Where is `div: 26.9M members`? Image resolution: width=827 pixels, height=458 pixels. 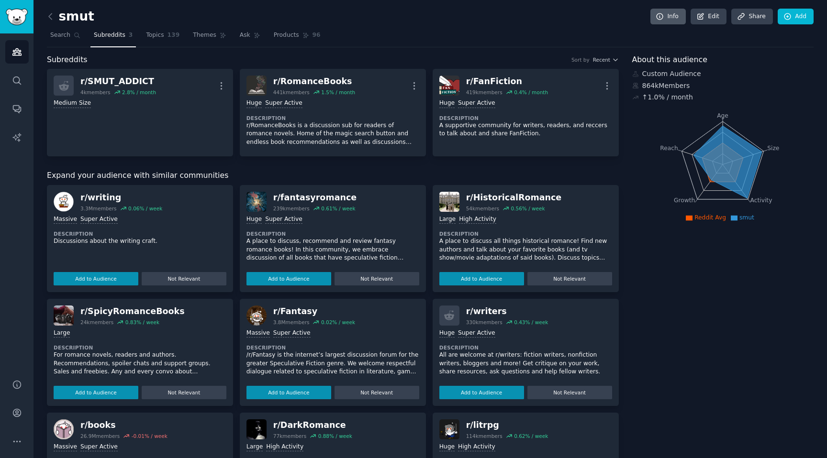 div: 26.9M members is located at coordinates (100, 436).